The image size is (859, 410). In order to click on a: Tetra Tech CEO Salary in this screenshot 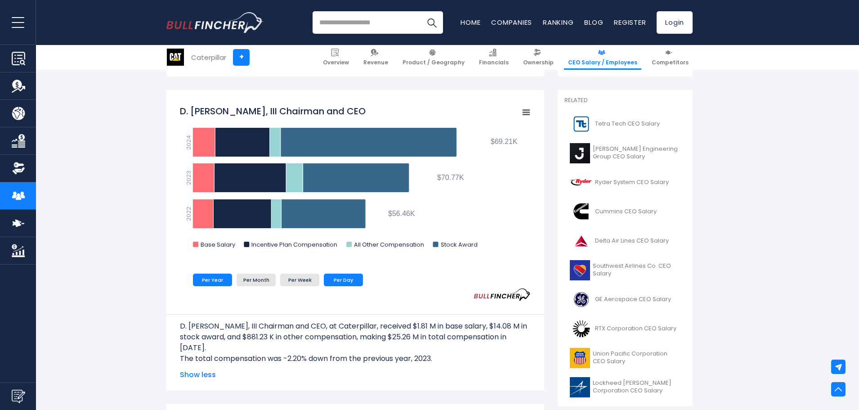, I will do `click(625, 124)`.